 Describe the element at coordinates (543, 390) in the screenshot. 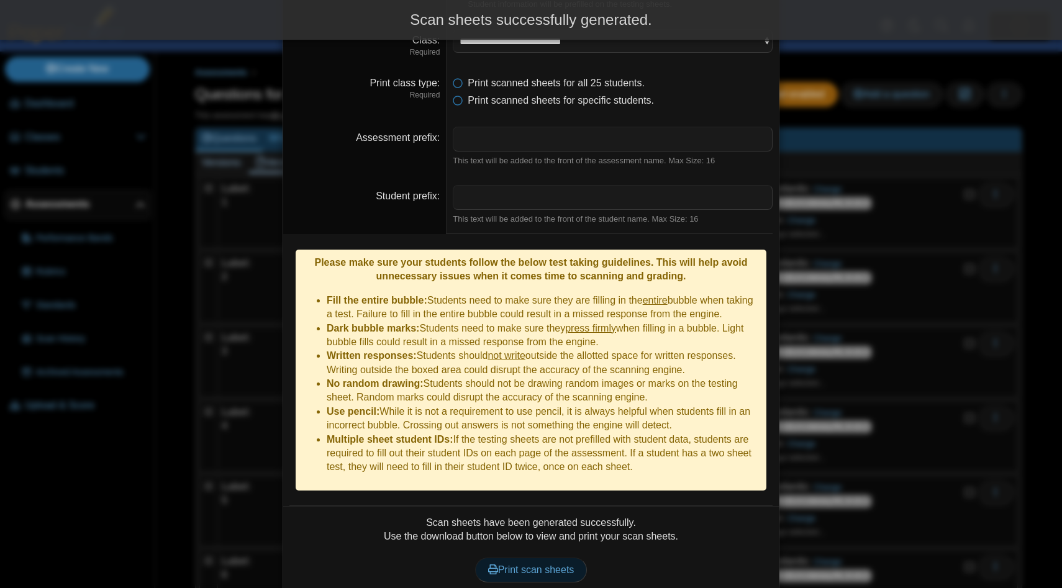

I see `li: Students should not be drawing random images or marks on the testing sheet. Random marks could di...` at that location.